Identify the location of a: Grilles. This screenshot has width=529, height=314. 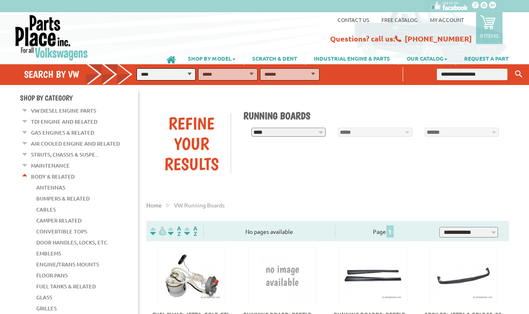
(46, 309).